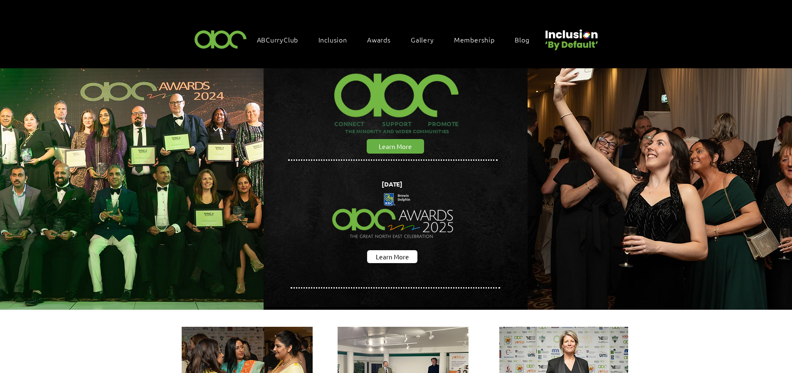 The width and height of the screenshot is (792, 373). Describe the element at coordinates (474, 40) in the screenshot. I see `span: Membership` at that location.